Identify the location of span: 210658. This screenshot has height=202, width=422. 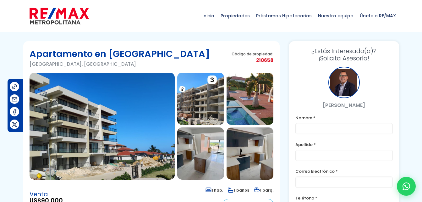
(252, 60).